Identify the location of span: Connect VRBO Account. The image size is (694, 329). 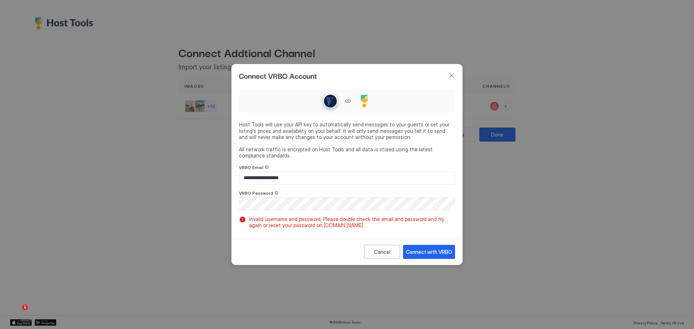
(278, 76).